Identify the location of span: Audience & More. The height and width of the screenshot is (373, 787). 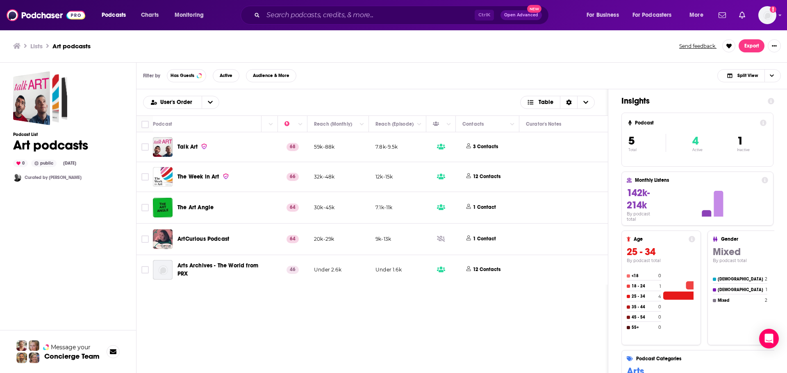
(271, 75).